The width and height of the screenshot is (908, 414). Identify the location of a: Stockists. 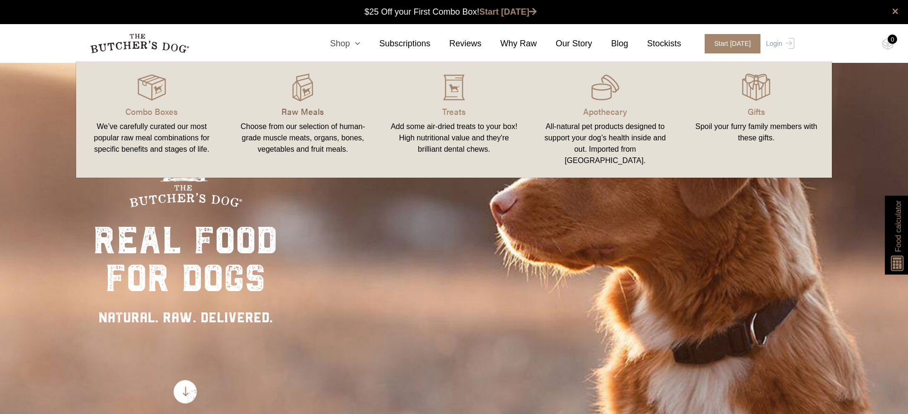
(655, 44).